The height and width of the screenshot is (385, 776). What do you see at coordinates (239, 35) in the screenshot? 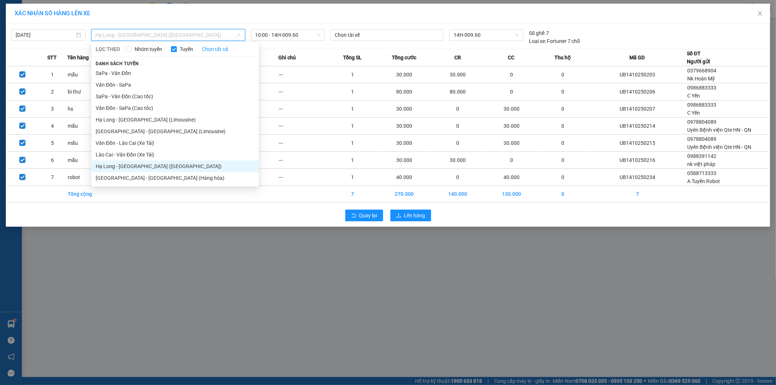
I see `span: down` at bounding box center [239, 35].